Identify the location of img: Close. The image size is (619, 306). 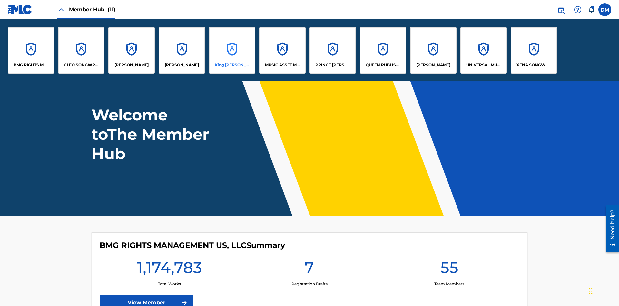
(61, 10).